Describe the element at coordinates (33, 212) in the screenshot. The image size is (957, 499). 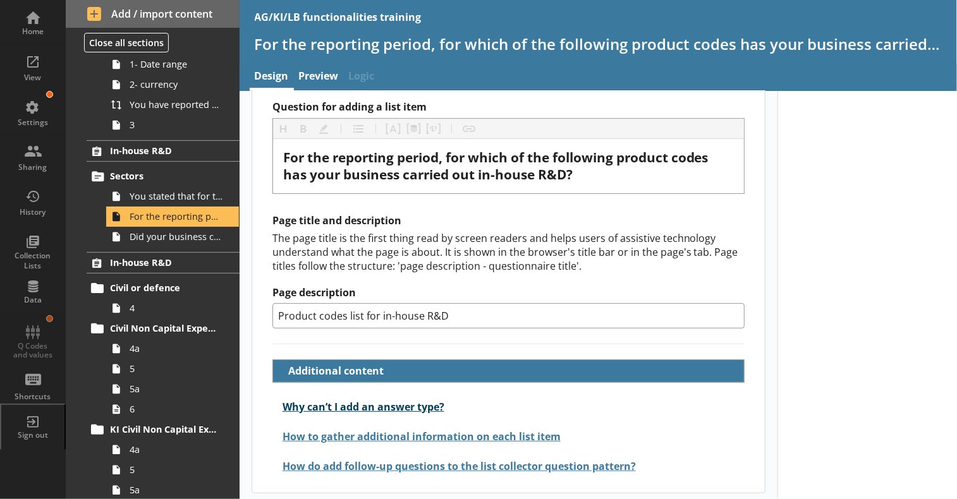
I see `div: History` at that location.